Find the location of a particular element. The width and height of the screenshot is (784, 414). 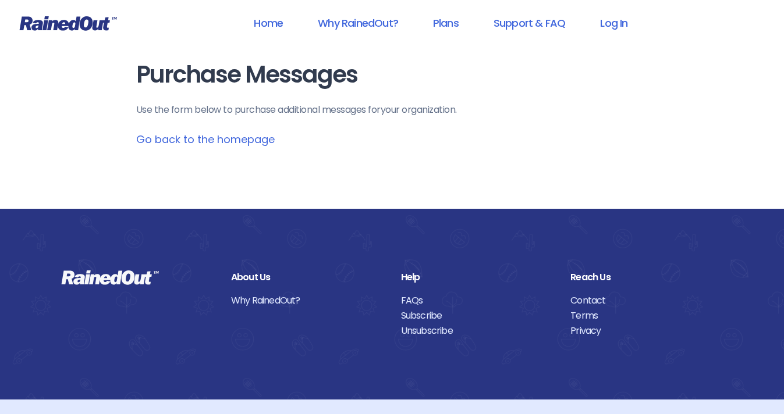

a: Log In is located at coordinates (613, 23).